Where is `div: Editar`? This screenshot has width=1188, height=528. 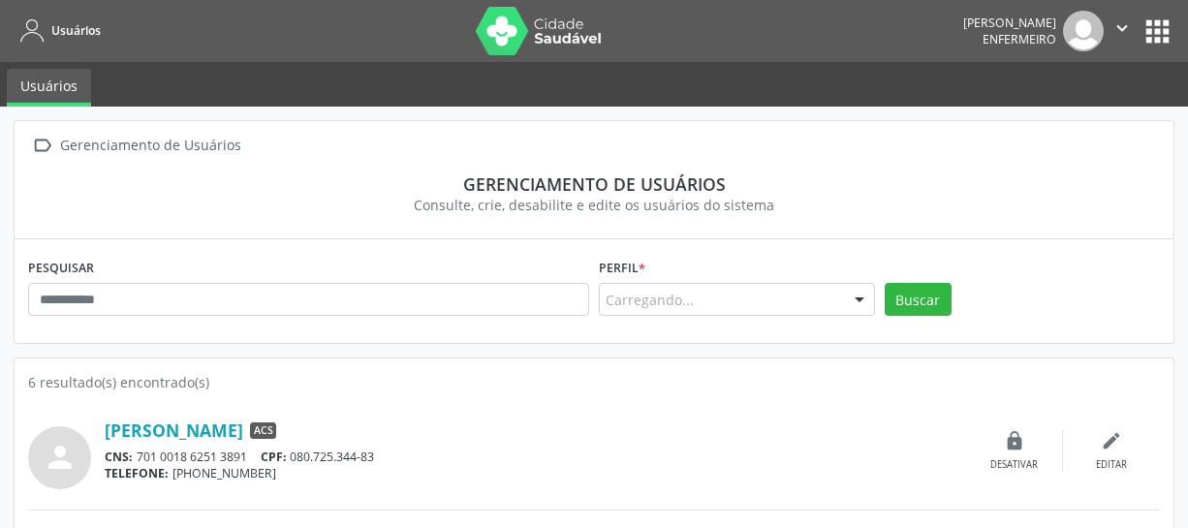 div: Editar is located at coordinates (1112, 465).